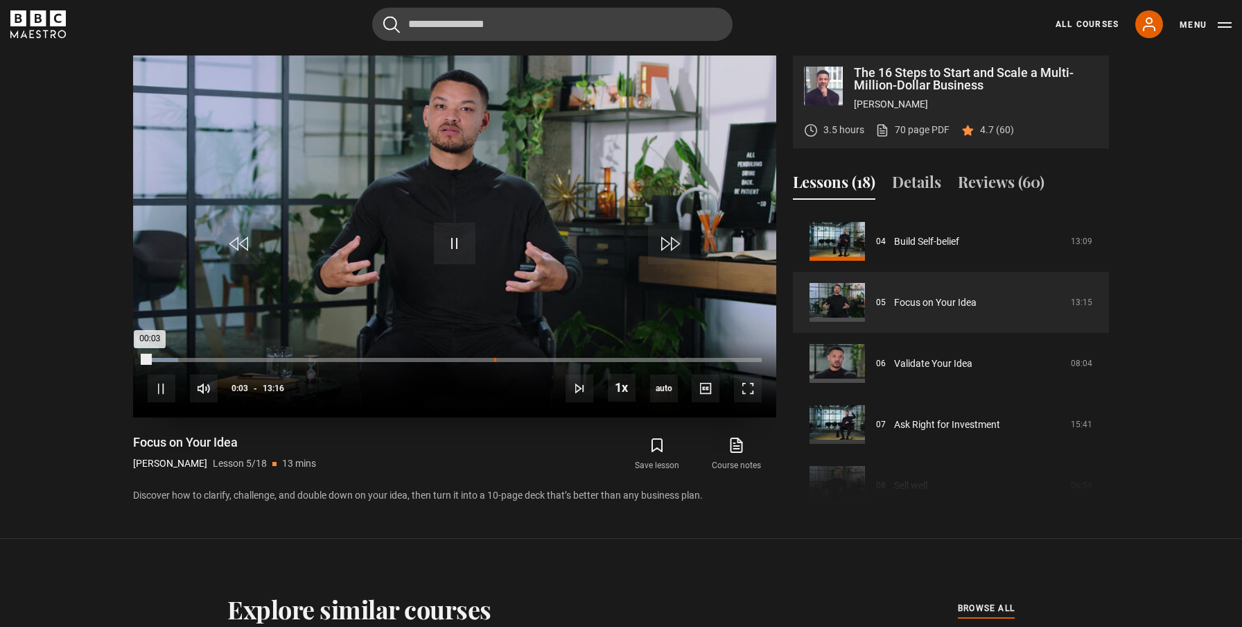 This screenshot has height=627, width=1242. Describe the element at coordinates (657, 454) in the screenshot. I see `button: Save lesson` at that location.